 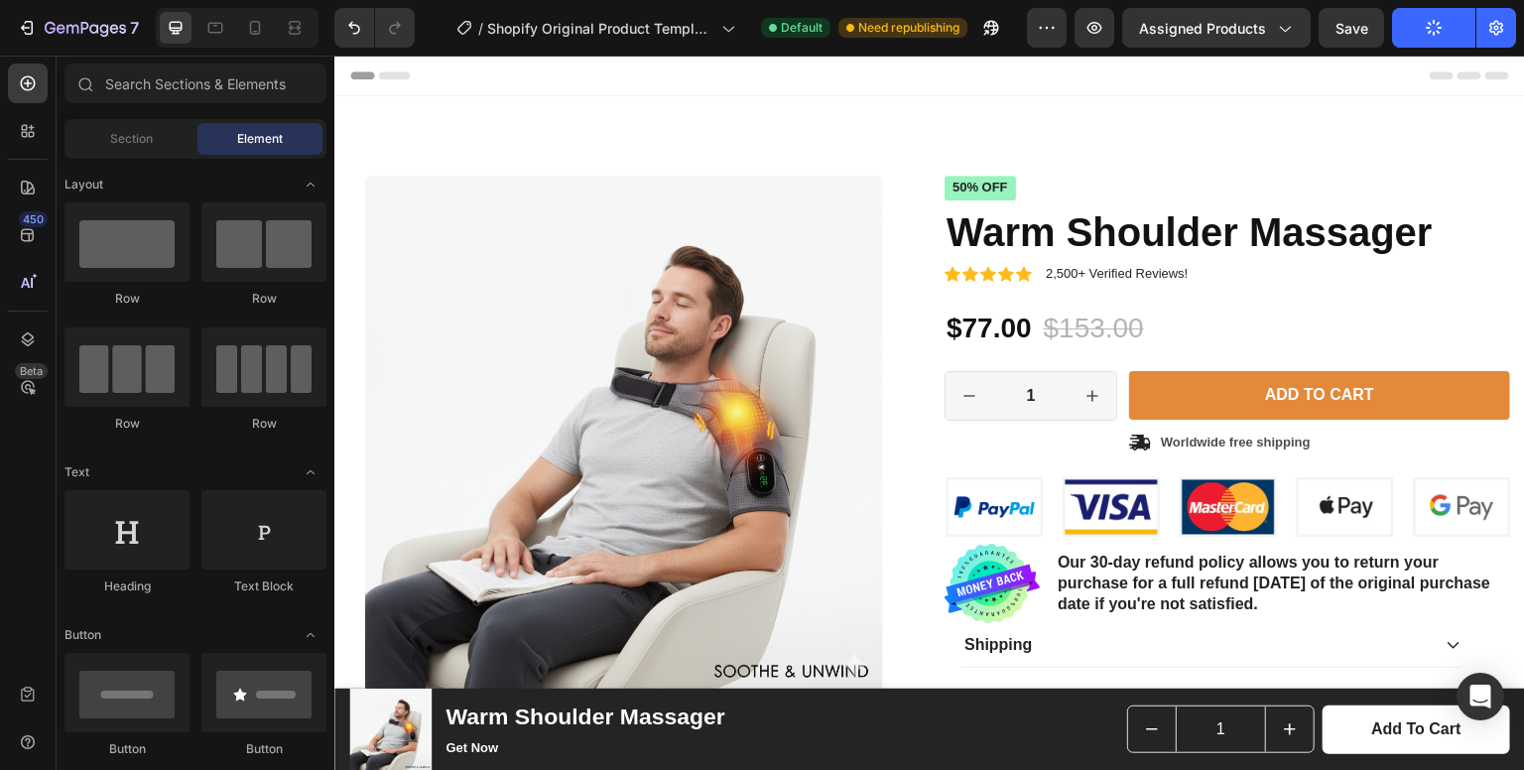 I want to click on span: Layout, so click(x=83, y=185).